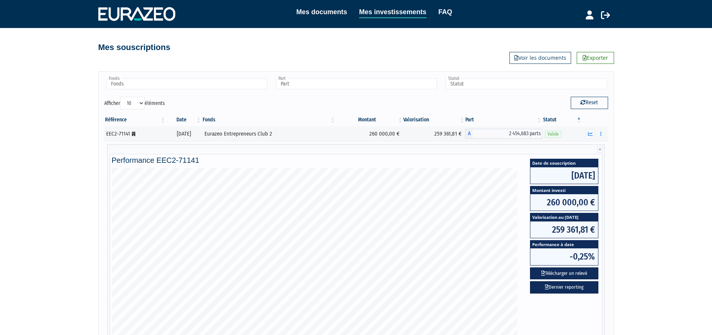  I want to click on h4: Performance EEC2-71141, so click(356, 160).